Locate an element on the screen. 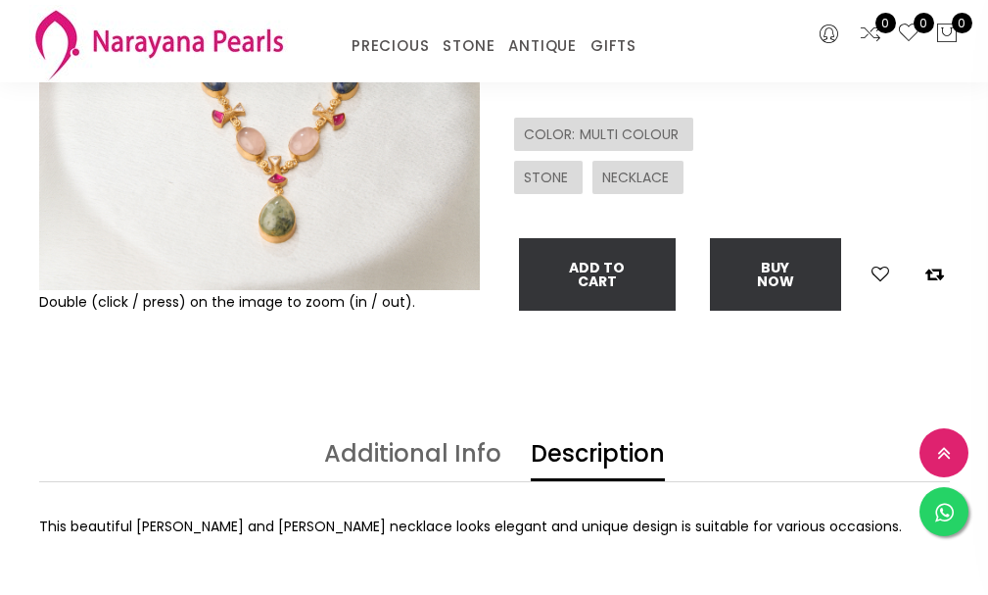 The height and width of the screenshot is (595, 988). a: Additional Info is located at coordinates (412, 461).